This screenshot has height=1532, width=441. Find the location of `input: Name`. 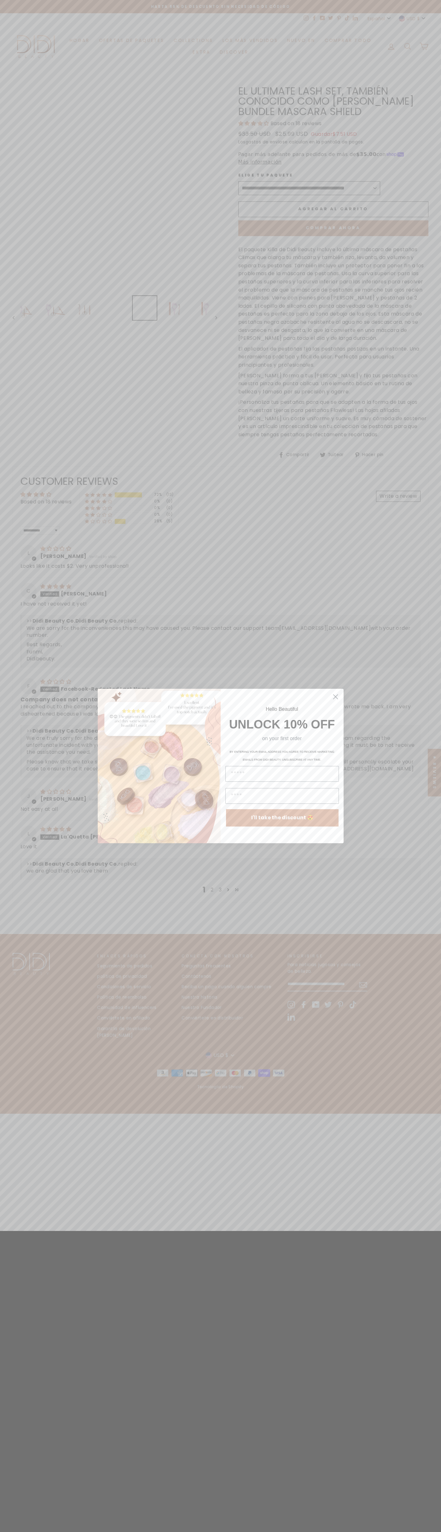

input: Name is located at coordinates (282, 796).